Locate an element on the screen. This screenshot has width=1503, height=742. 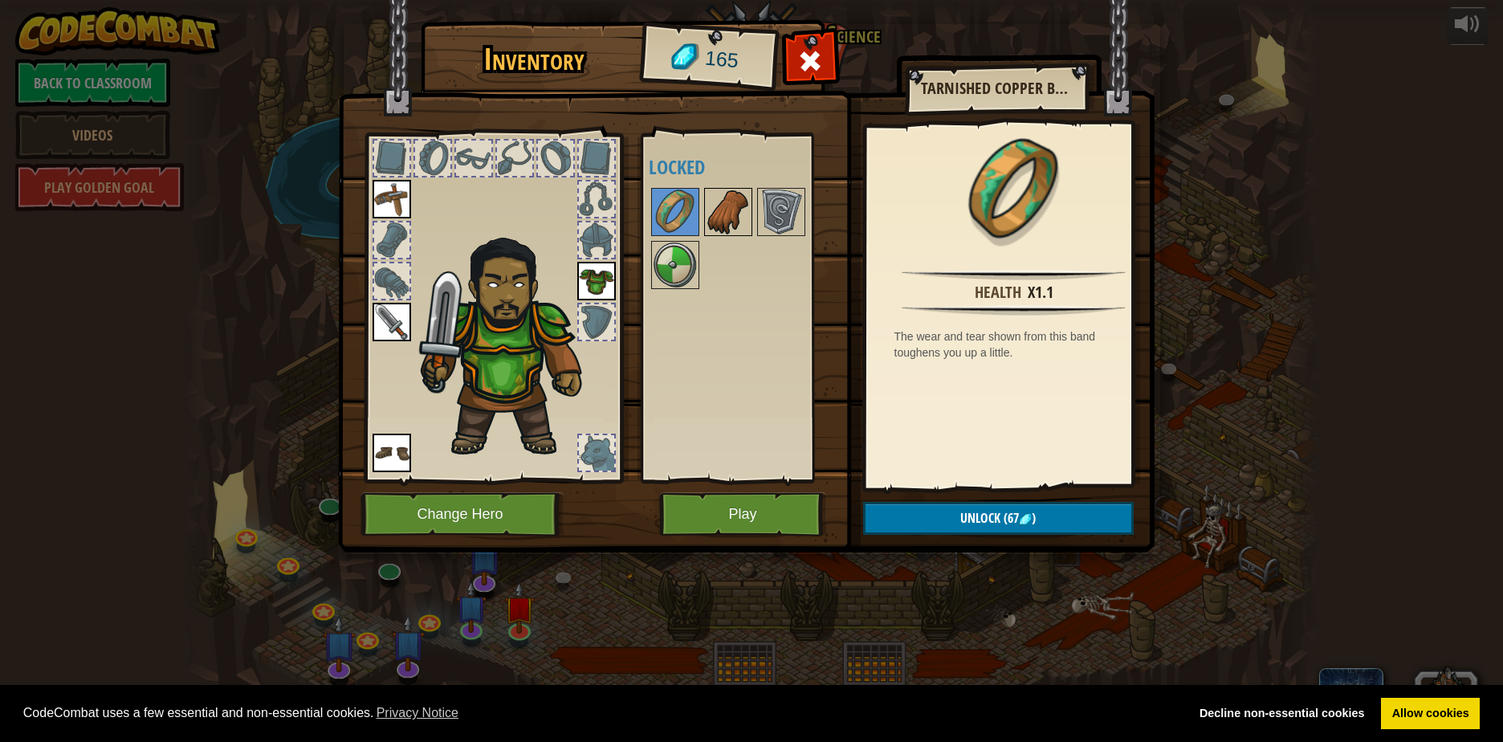
div: x1.1 is located at coordinates (1040, 292).